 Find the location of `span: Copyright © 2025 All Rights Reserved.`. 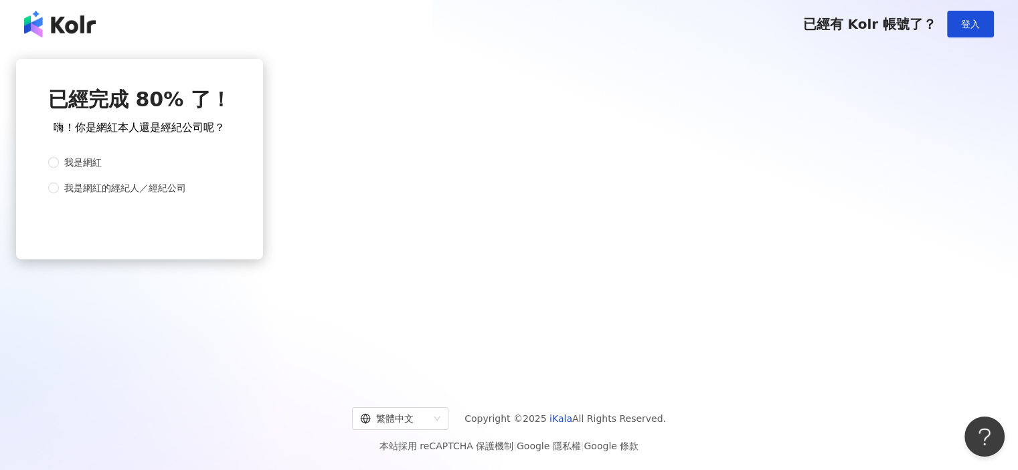

span: Copyright © 2025 All Rights Reserved. is located at coordinates (565, 419).